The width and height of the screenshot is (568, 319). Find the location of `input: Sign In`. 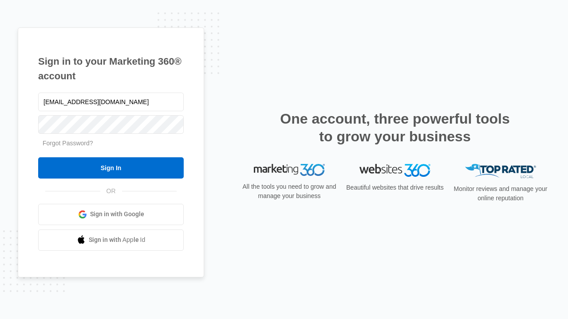

input: Sign In is located at coordinates (111, 168).